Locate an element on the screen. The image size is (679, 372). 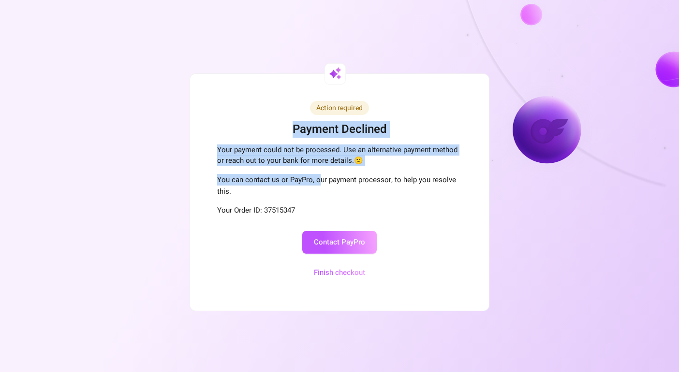
a: Contact PayPro is located at coordinates (340, 242).